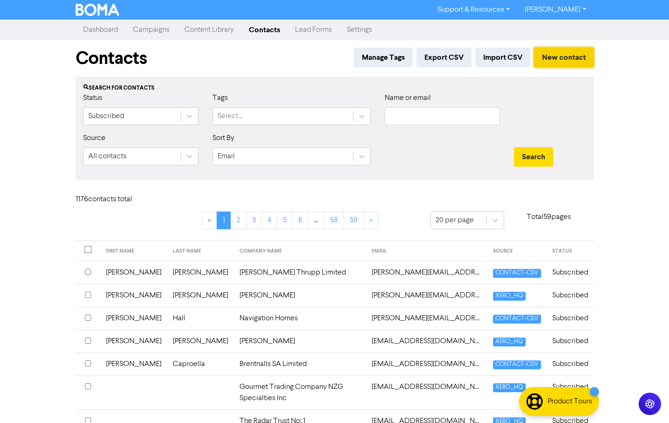  What do you see at coordinates (444, 57) in the screenshot?
I see `button: Export CSV` at bounding box center [444, 57].